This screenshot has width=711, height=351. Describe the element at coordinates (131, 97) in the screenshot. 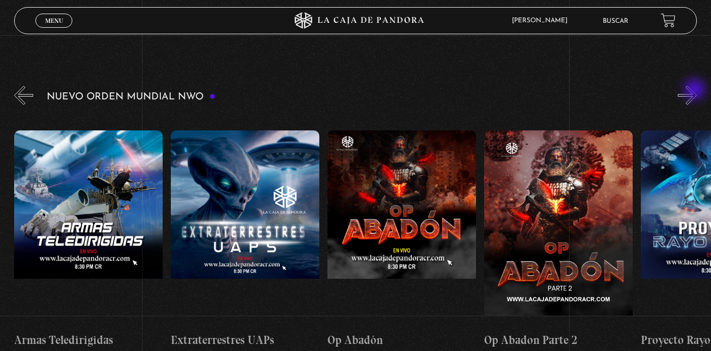

I see `h3: Nuevo Orden Mundial NWO` at that location.